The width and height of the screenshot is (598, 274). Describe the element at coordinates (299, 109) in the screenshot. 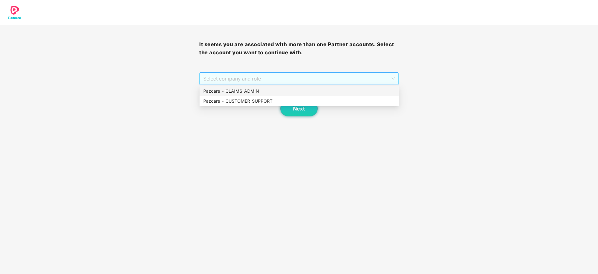

I see `span: Next` at that location.